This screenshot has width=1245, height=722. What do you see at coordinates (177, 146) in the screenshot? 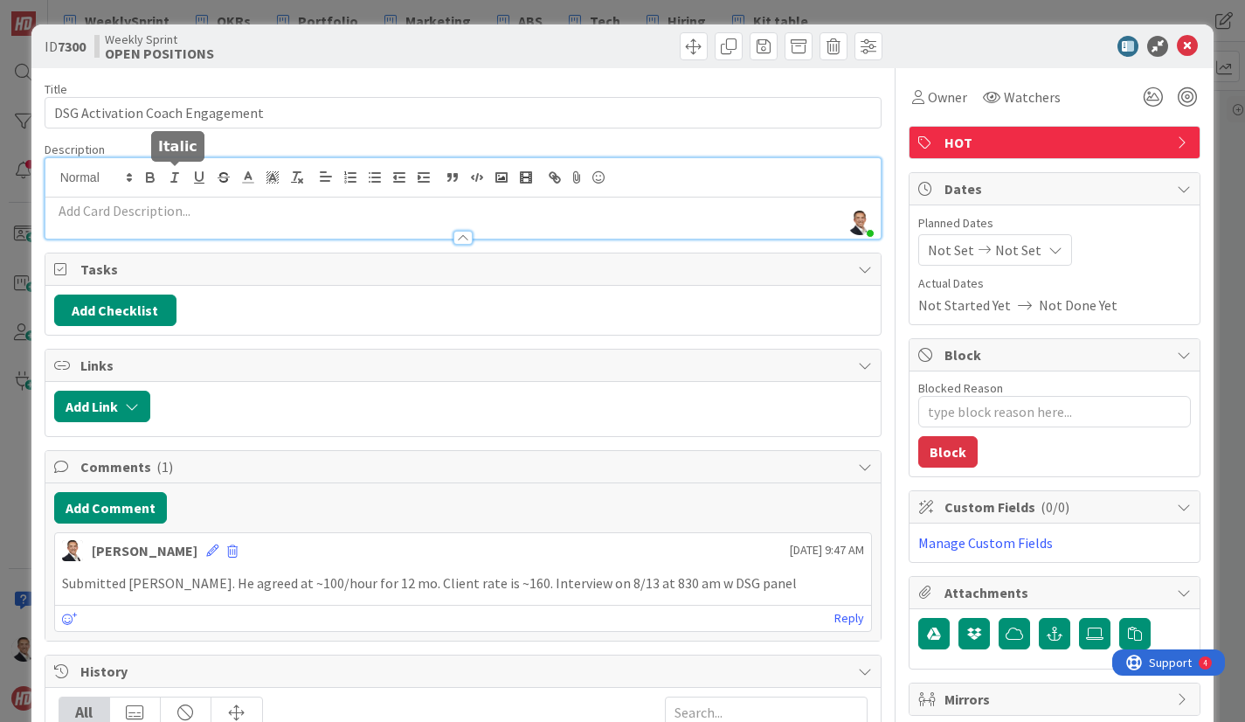
I see `h5: Italic` at bounding box center [177, 146].